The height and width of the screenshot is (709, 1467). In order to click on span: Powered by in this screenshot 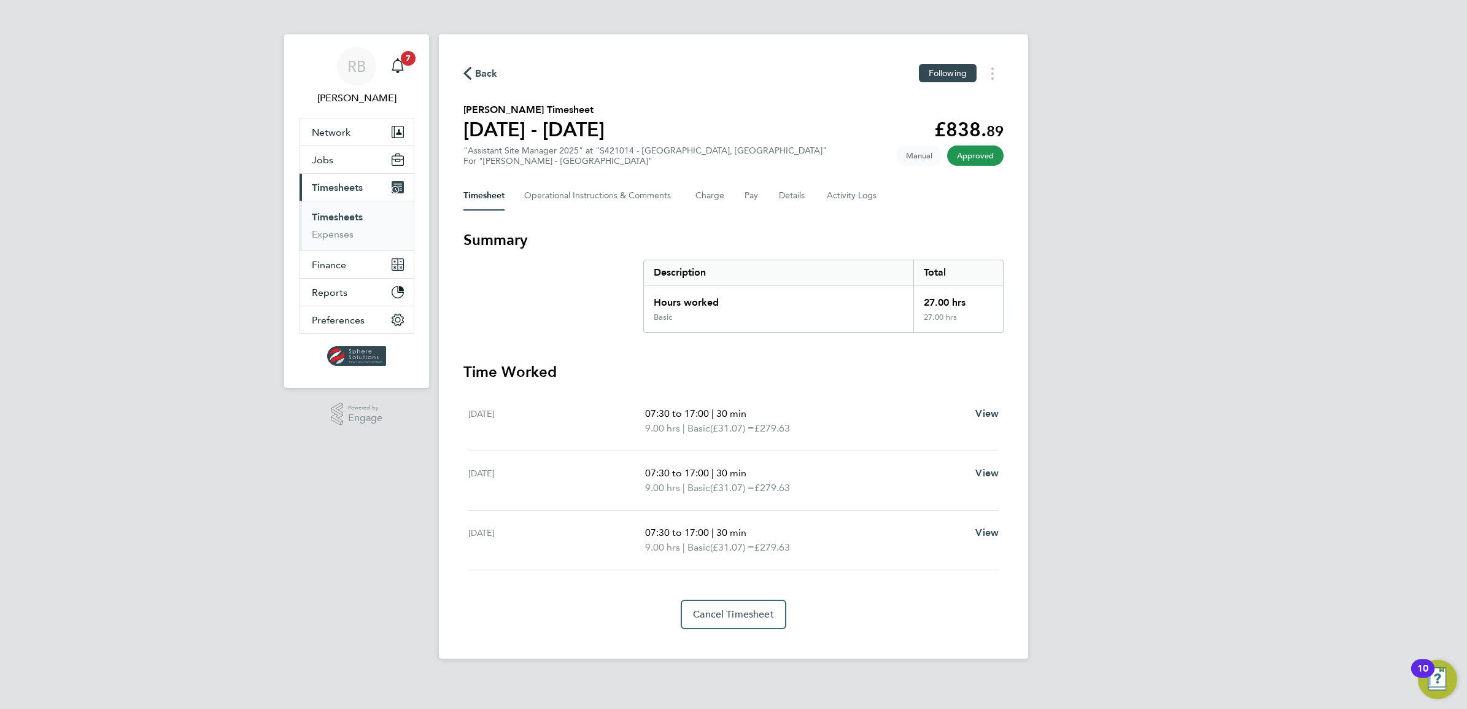, I will do `click(365, 408)`.